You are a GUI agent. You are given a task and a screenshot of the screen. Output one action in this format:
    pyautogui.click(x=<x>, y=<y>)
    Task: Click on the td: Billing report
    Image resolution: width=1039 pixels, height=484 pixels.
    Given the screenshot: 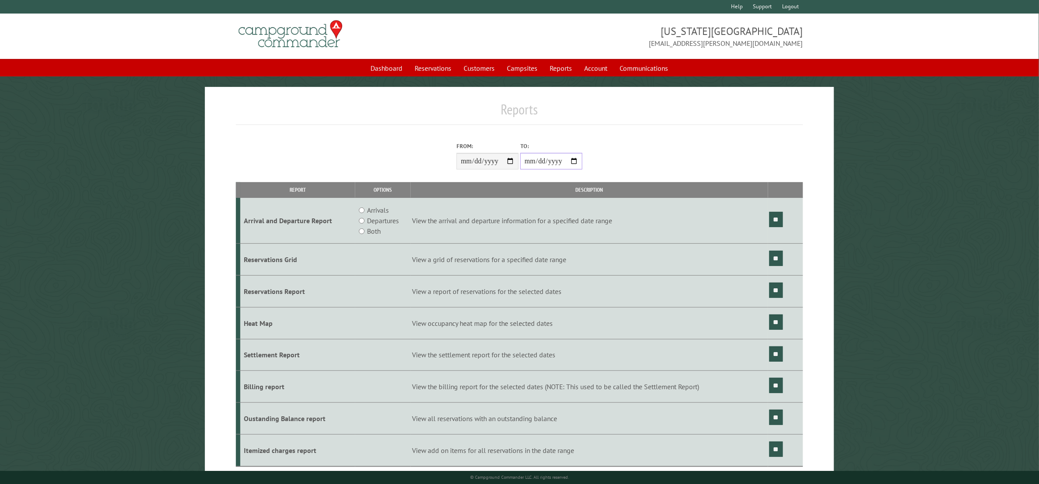 What is the action you would take?
    pyautogui.click(x=298, y=387)
    